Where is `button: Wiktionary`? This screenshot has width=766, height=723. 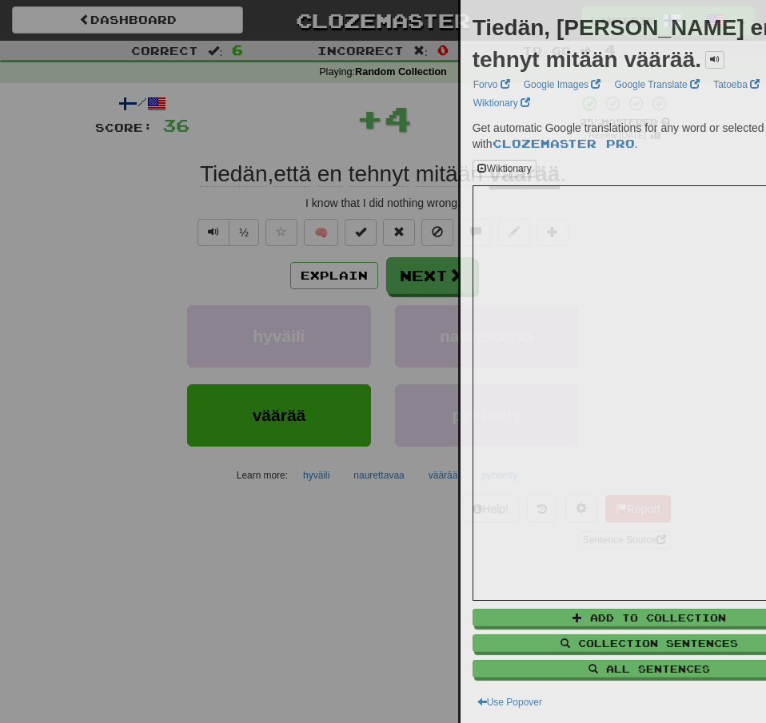 button: Wiktionary is located at coordinates (504, 169).